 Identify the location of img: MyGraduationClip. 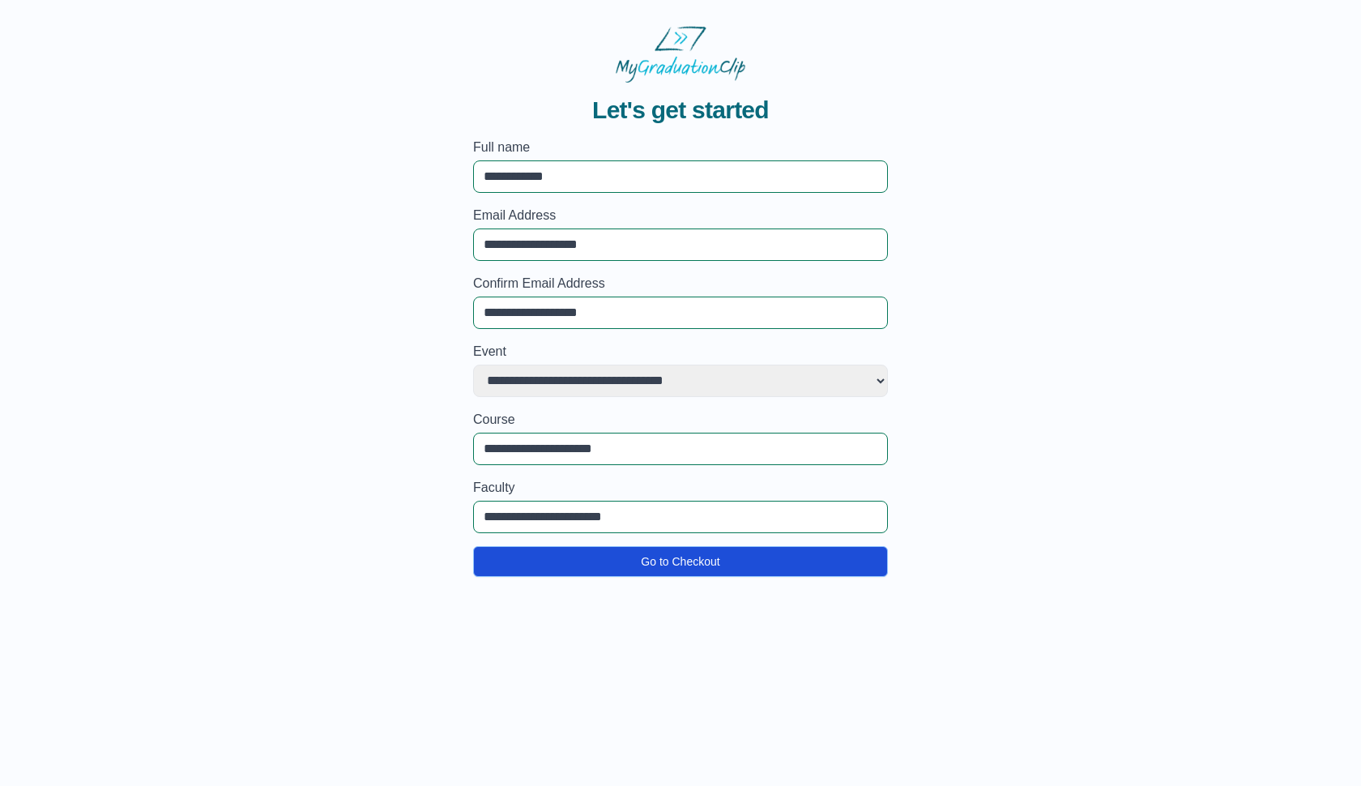
(680, 54).